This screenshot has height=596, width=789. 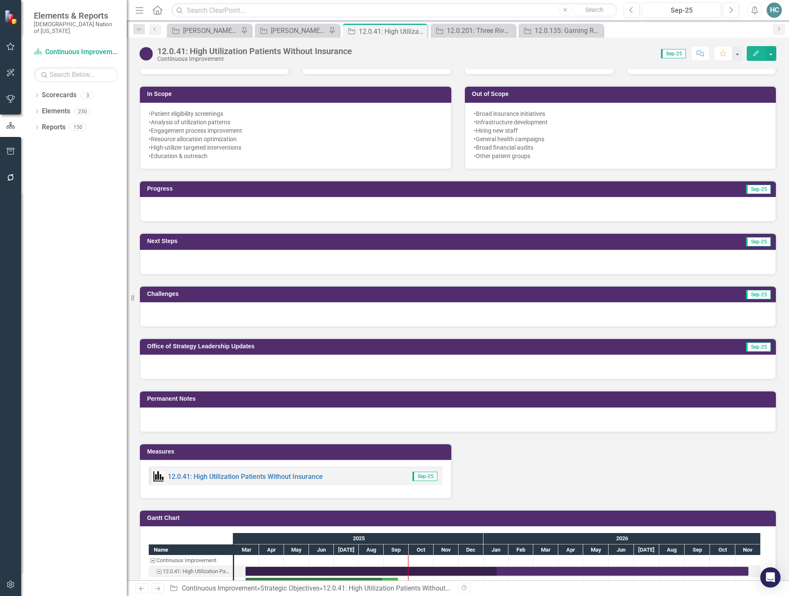 What do you see at coordinates (76, 74) in the screenshot?
I see `input: Search Below...` at bounding box center [76, 74].